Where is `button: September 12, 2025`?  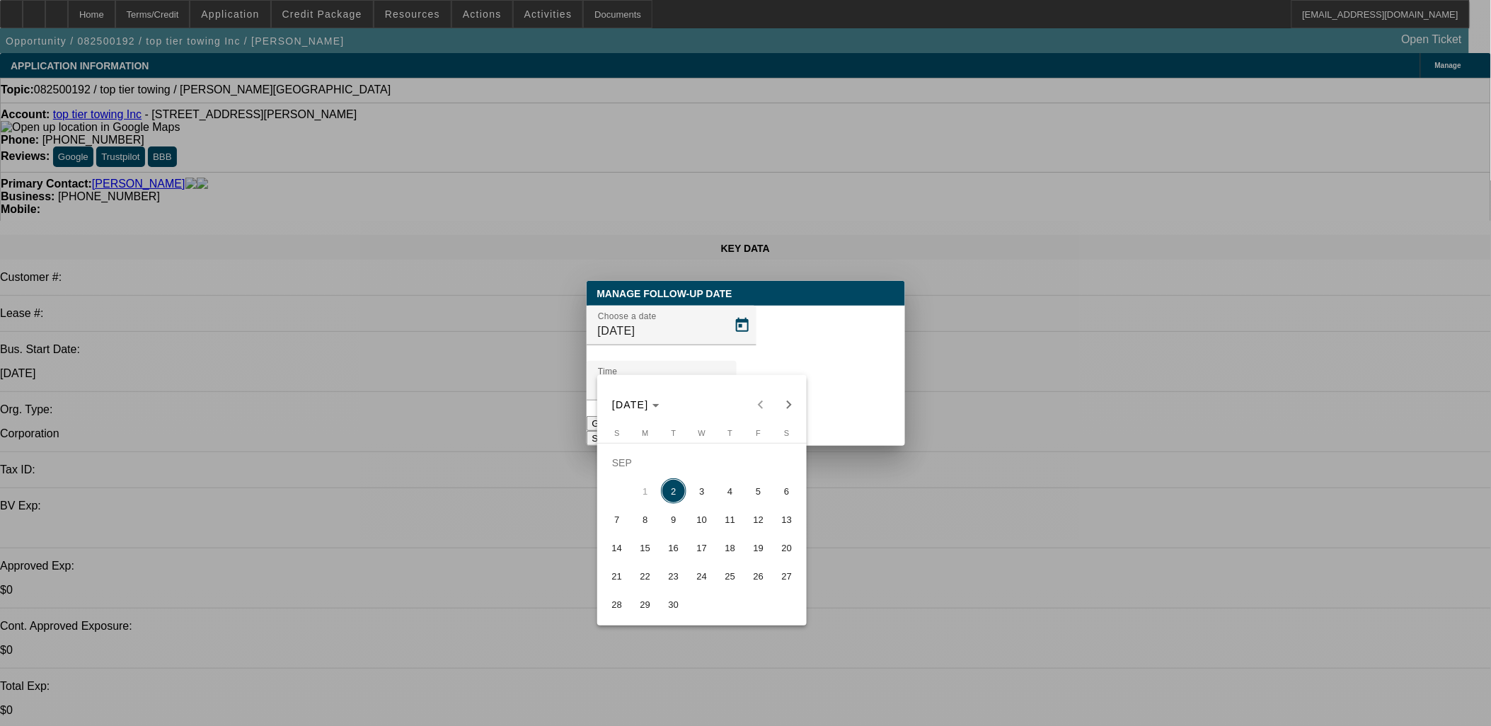 button: September 12, 2025 is located at coordinates (759, 520).